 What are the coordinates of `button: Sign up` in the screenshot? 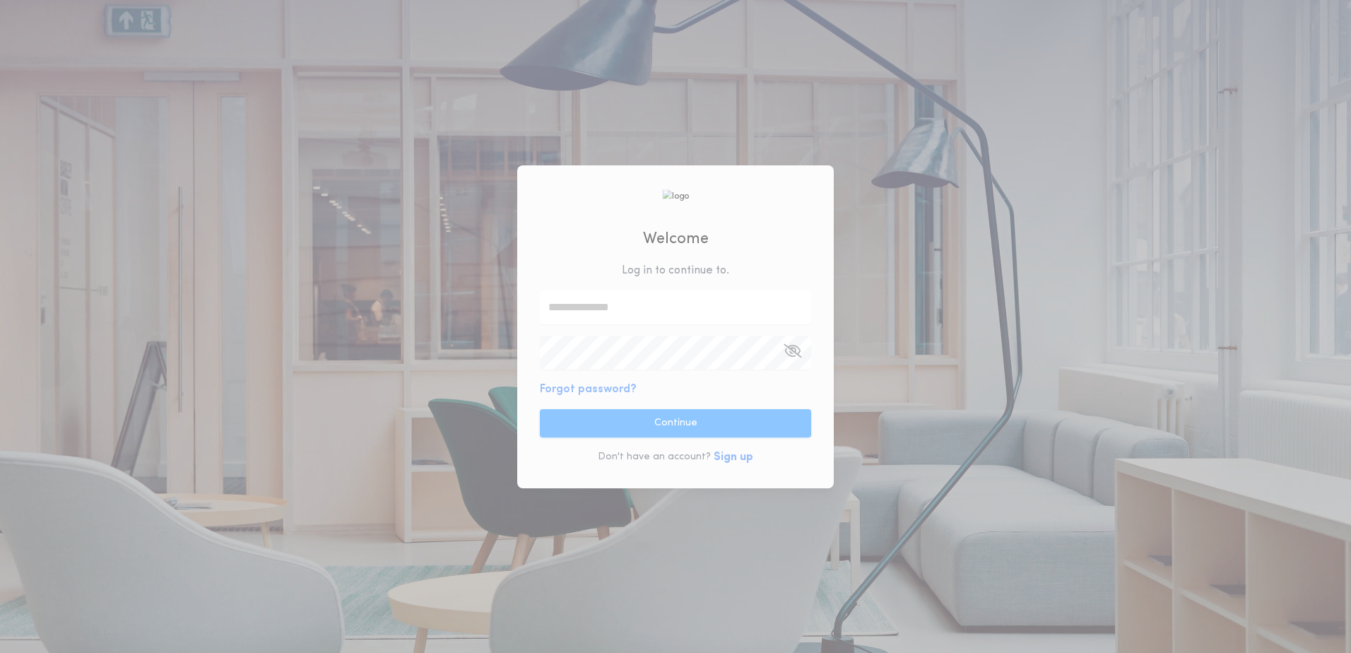 It's located at (733, 457).